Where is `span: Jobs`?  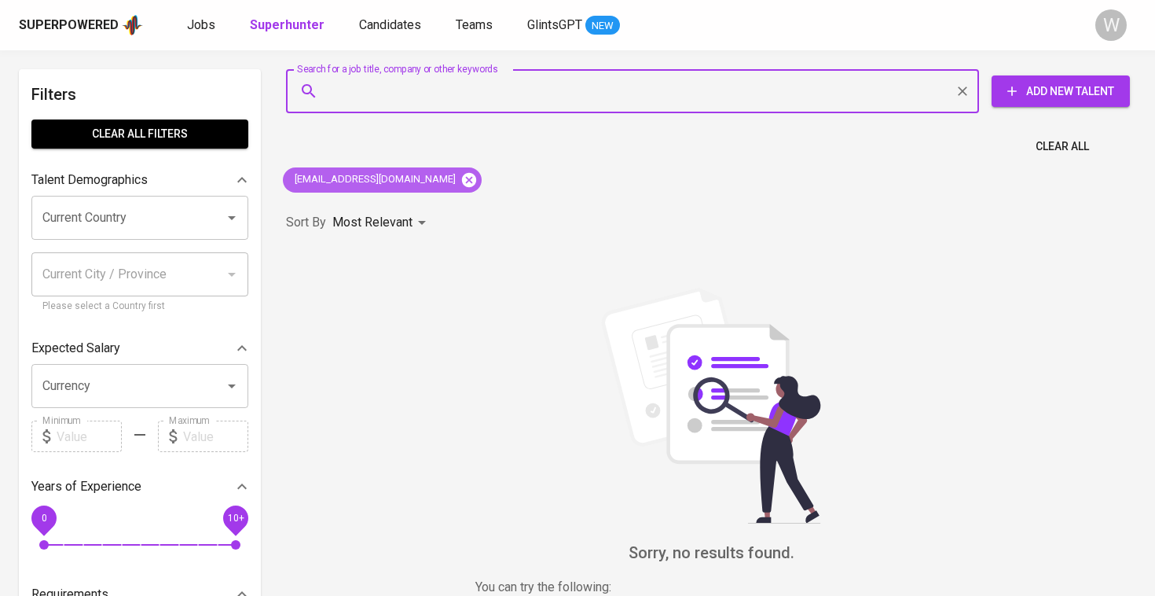
span: Jobs is located at coordinates (201, 24).